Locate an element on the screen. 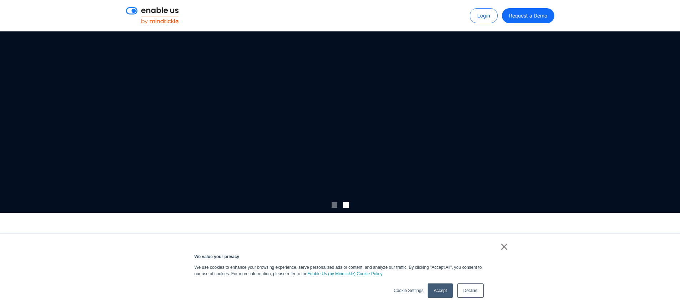 Image resolution: width=680 pixels, height=307 pixels. strong: We value your privacy is located at coordinates (217, 257).